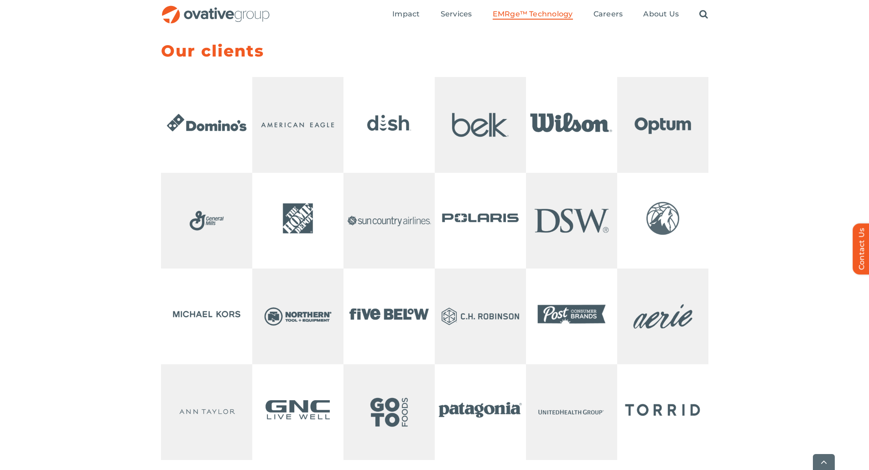 Image resolution: width=869 pixels, height=470 pixels. Describe the element at coordinates (389, 123) in the screenshot. I see `img: Home – Client Logo Ticker – Dish` at that location.